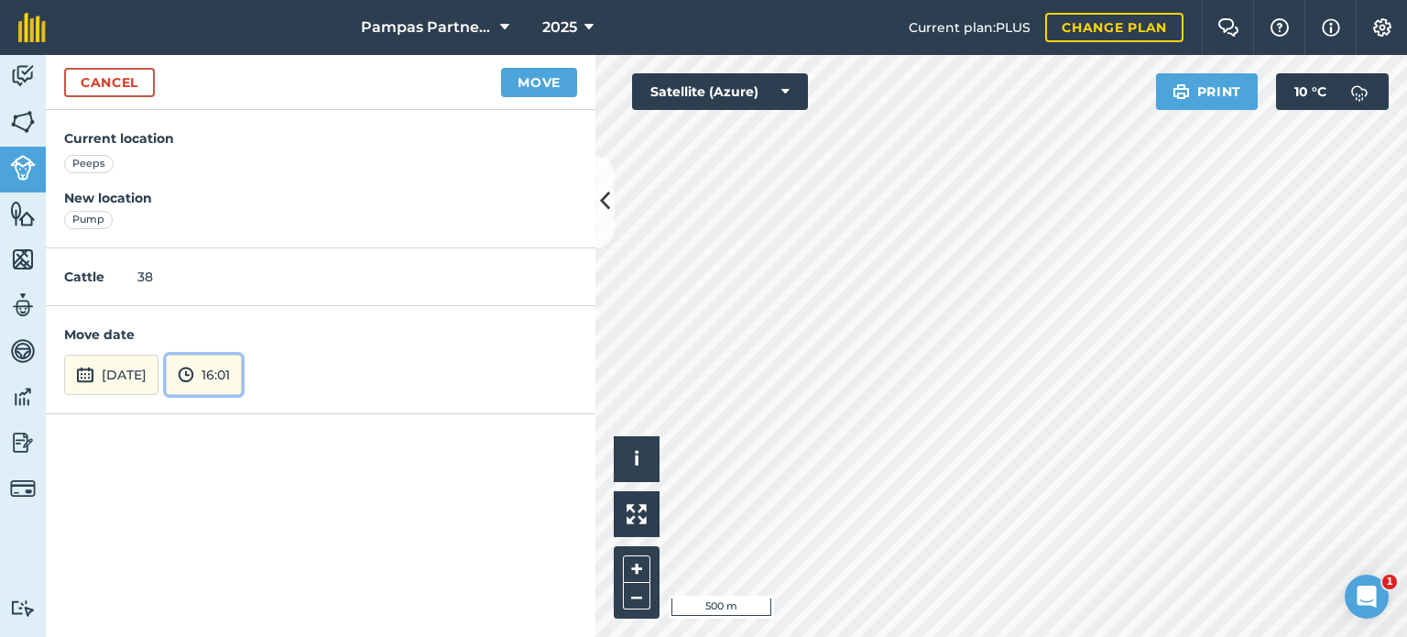 This screenshot has width=1407, height=637. What do you see at coordinates (1389, 582) in the screenshot?
I see `span: 1` at bounding box center [1389, 582].